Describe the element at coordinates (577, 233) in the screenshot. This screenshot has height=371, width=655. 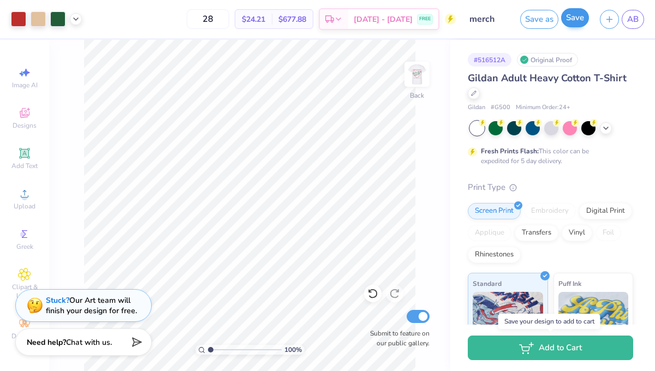
I see `div: Vinyl` at that location.